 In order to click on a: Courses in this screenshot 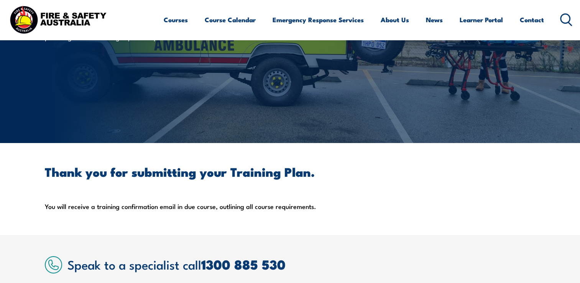, I will do `click(176, 20)`.